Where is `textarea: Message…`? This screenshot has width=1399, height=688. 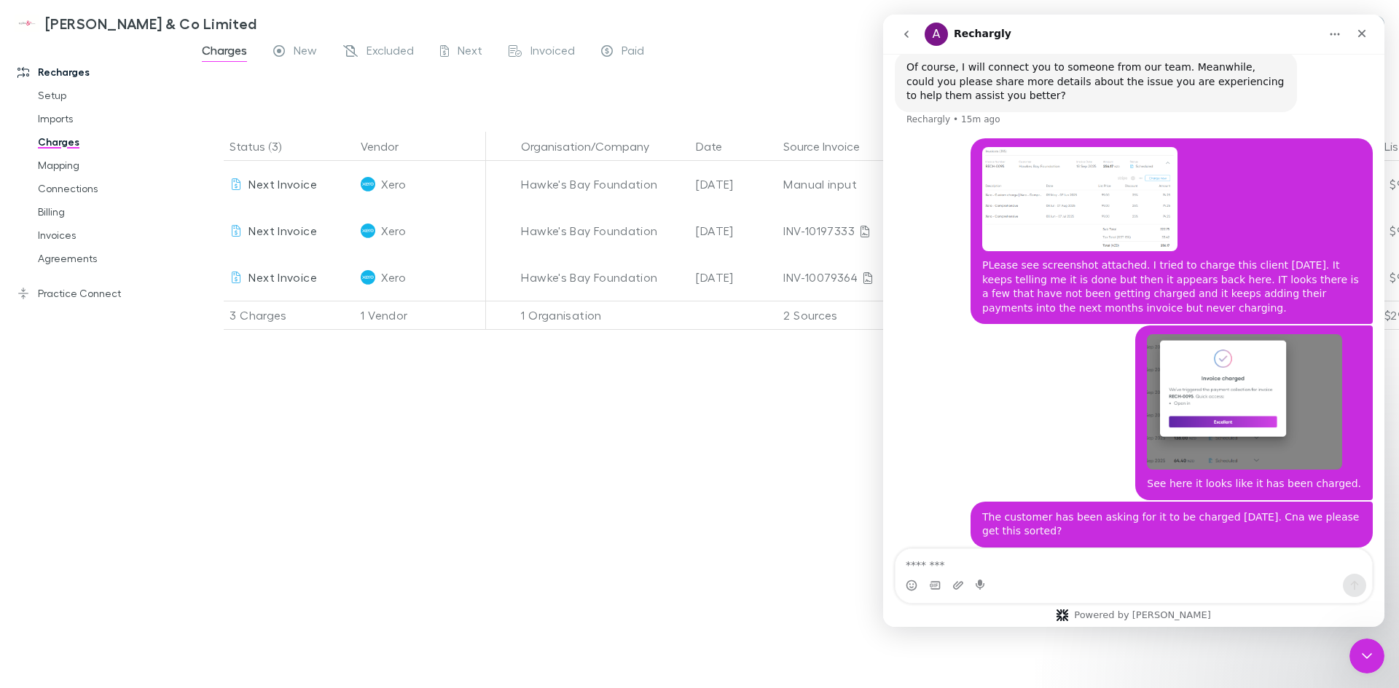
textarea: Message… is located at coordinates (251, 547).